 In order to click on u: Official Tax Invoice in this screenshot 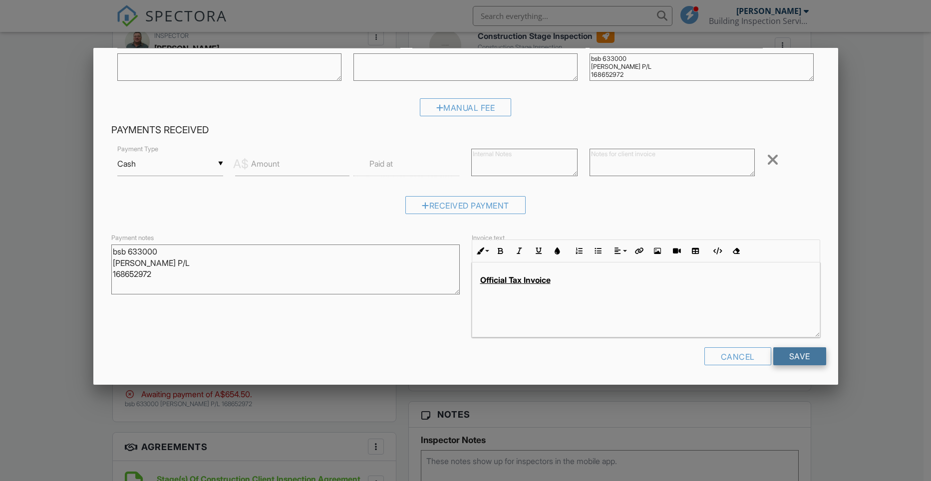, I will do `click(515, 280)`.